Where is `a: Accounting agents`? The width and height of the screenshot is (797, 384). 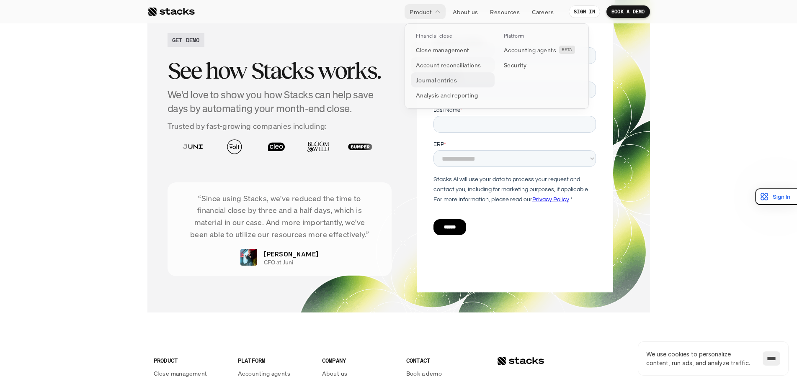 a: Accounting agents is located at coordinates (275, 374).